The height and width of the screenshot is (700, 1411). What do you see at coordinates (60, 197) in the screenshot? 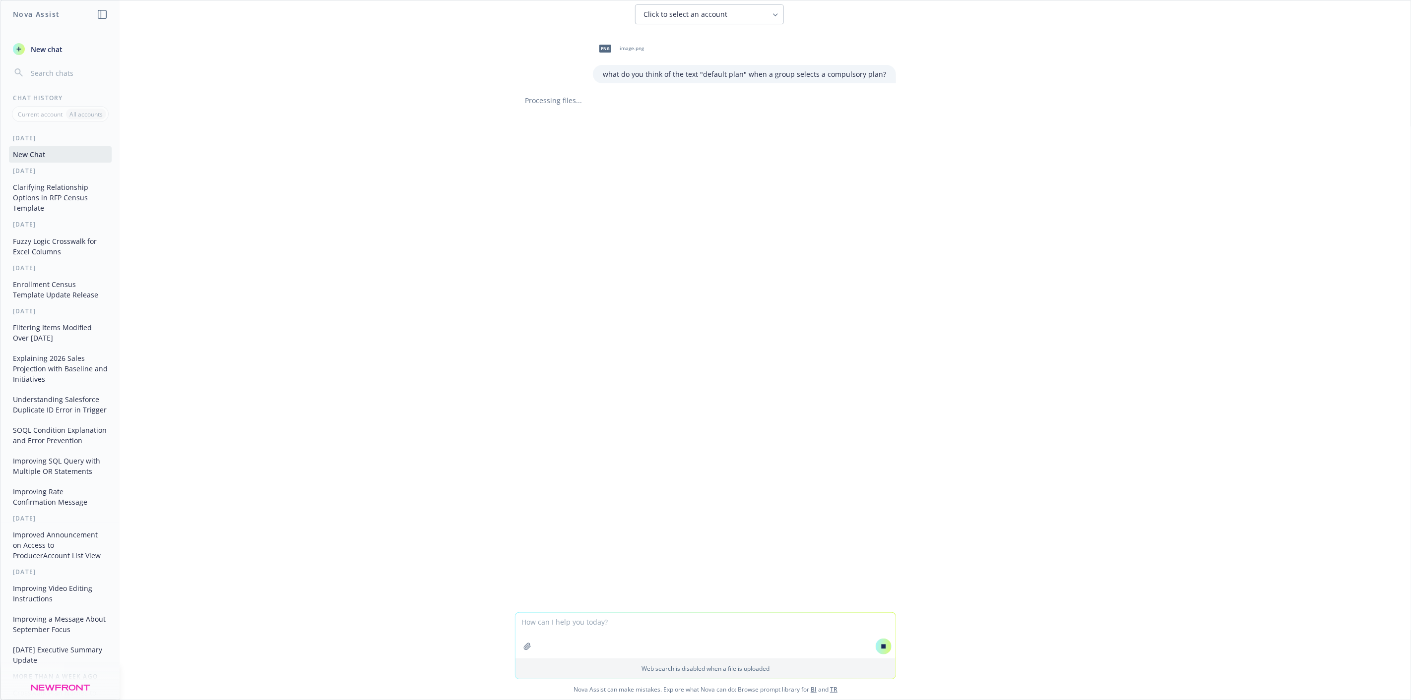
I see `button: Clarifying Relationship Options in RFP Census Template` at bounding box center [60, 197].